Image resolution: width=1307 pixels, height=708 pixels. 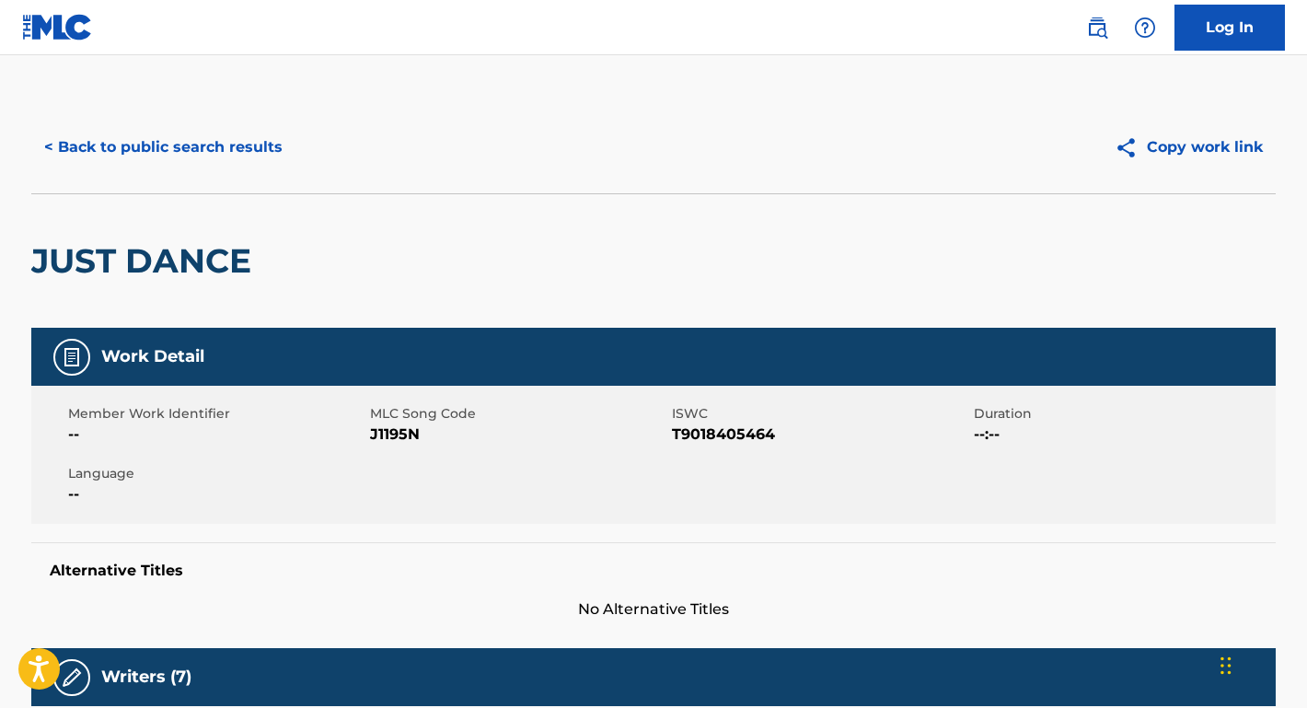 What do you see at coordinates (216, 473) in the screenshot?
I see `span: Language` at bounding box center [216, 473].